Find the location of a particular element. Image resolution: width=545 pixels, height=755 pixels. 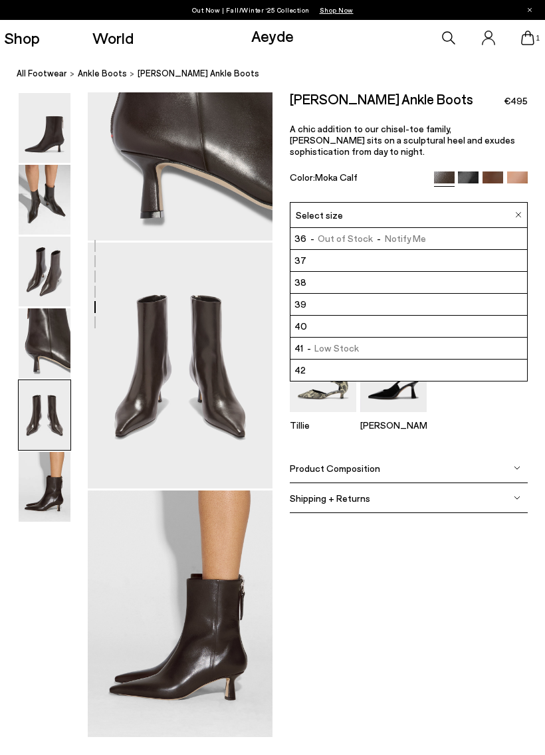

span: 1 is located at coordinates (538, 38).